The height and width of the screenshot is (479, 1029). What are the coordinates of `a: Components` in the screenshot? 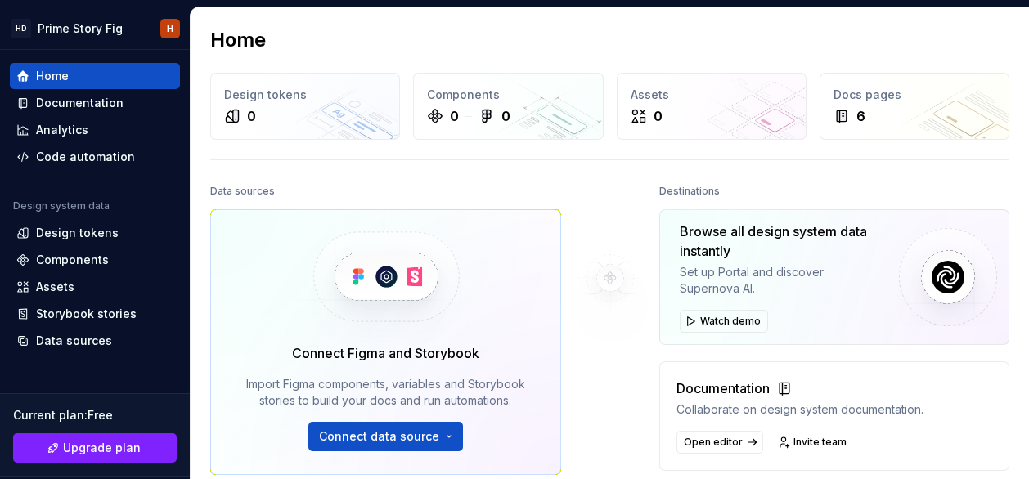 It's located at (95, 260).